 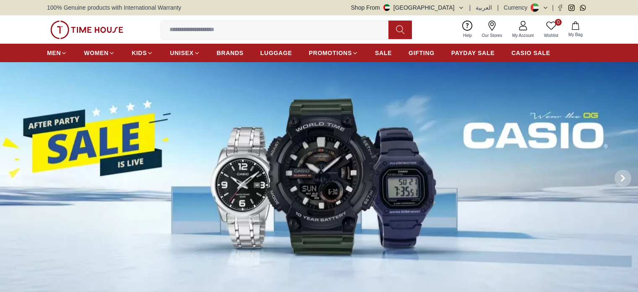 I want to click on a: PROMOTIONS, so click(x=334, y=53).